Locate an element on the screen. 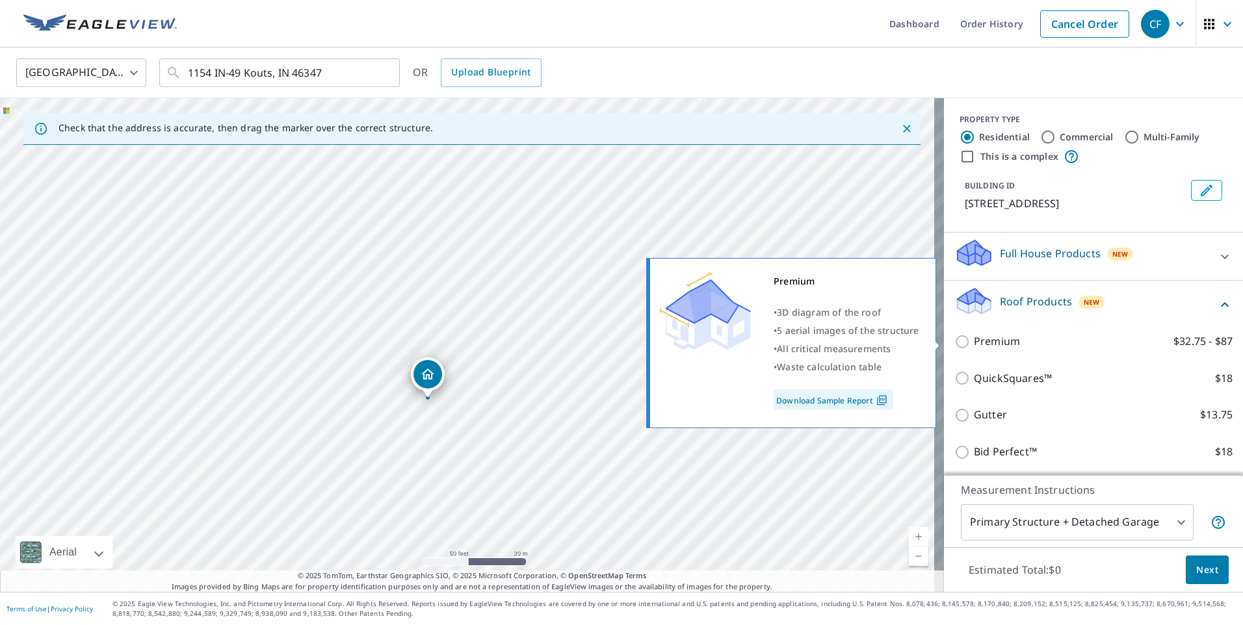 Image resolution: width=1243 pixels, height=625 pixels. p: Roof Products is located at coordinates (1035, 302).